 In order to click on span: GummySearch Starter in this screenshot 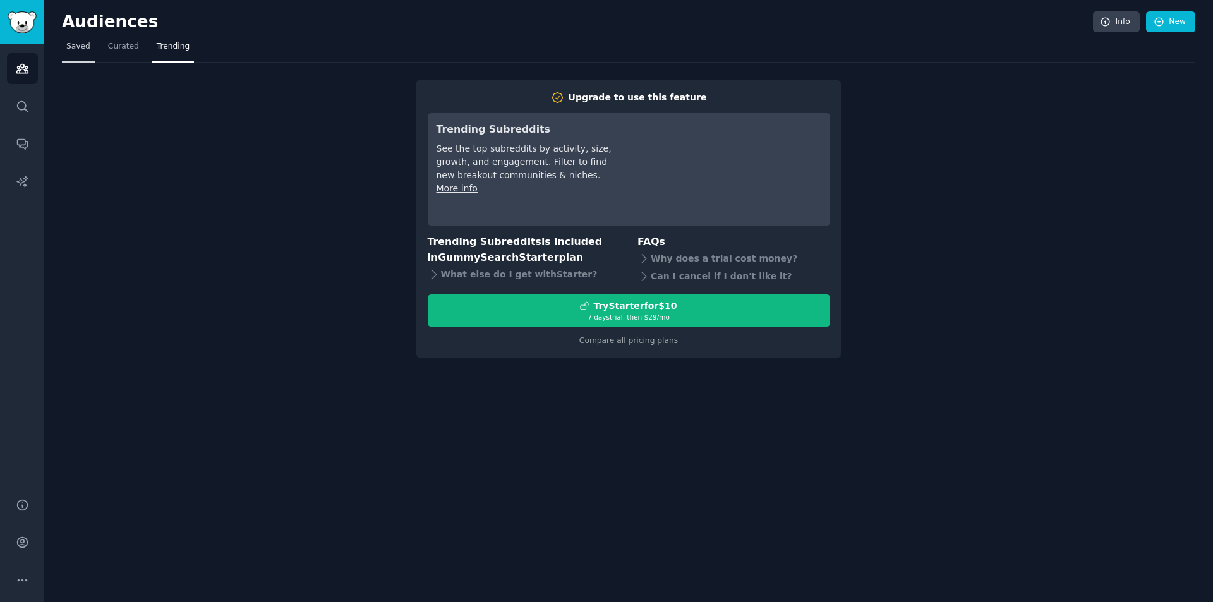, I will do `click(498, 257)`.